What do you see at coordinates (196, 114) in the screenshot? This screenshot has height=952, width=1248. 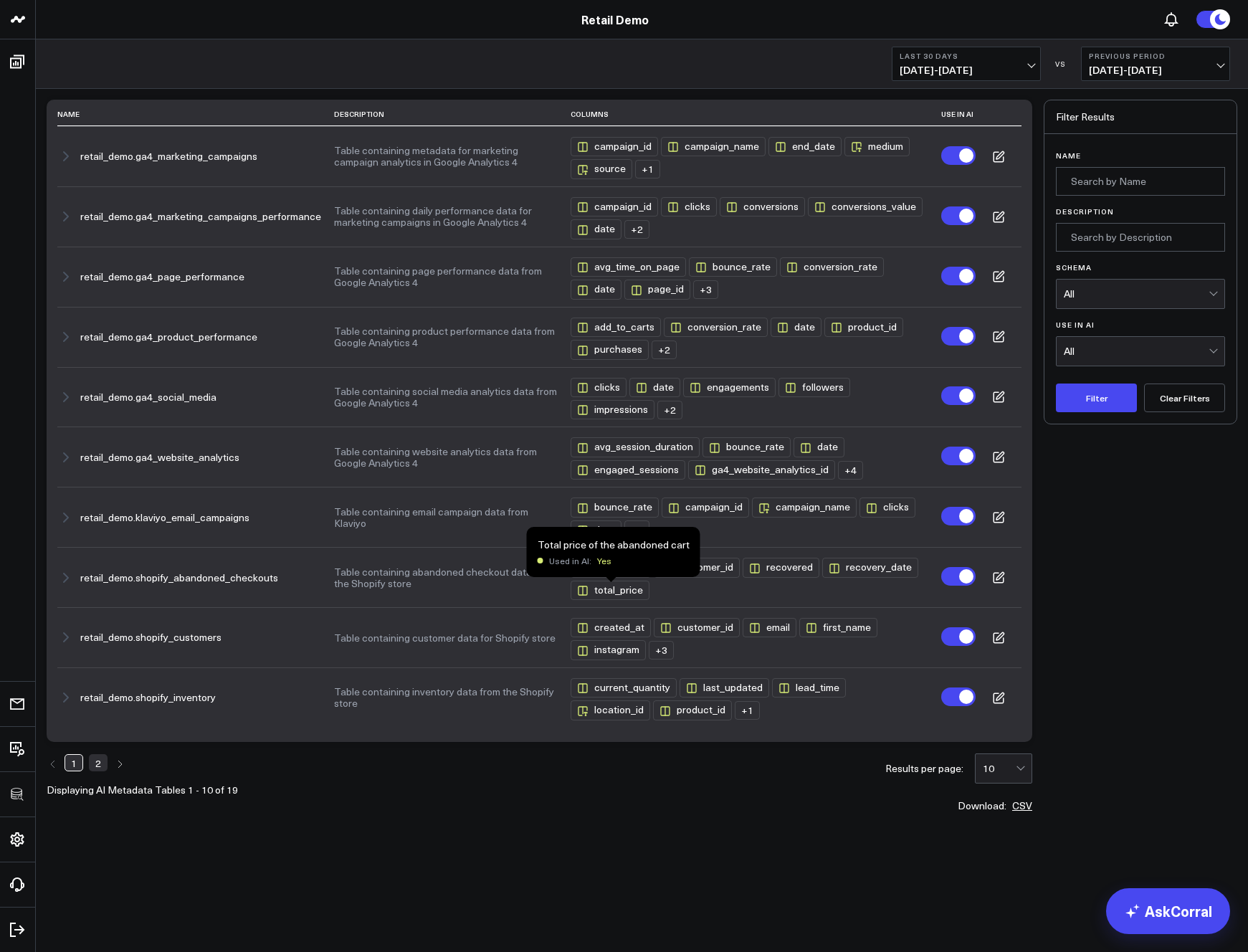 I see `th: Name` at bounding box center [196, 114].